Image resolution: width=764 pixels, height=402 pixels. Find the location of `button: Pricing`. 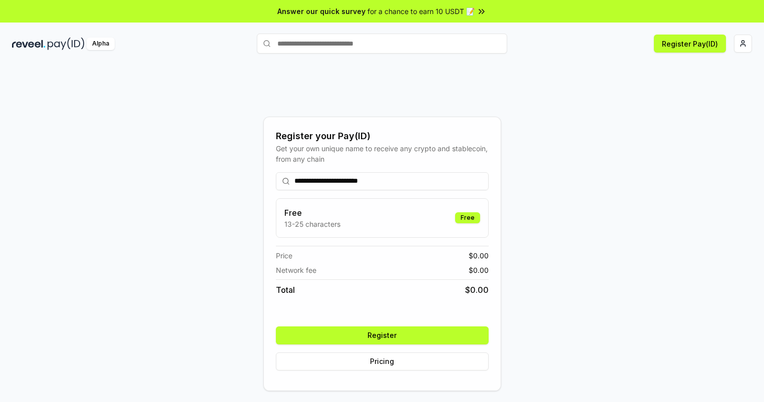

button: Pricing is located at coordinates (382, 361).